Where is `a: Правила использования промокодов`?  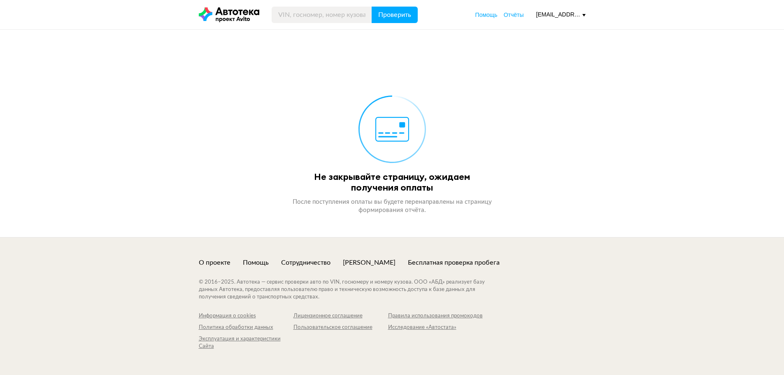
a: Правила использования промокодов is located at coordinates (435, 316).